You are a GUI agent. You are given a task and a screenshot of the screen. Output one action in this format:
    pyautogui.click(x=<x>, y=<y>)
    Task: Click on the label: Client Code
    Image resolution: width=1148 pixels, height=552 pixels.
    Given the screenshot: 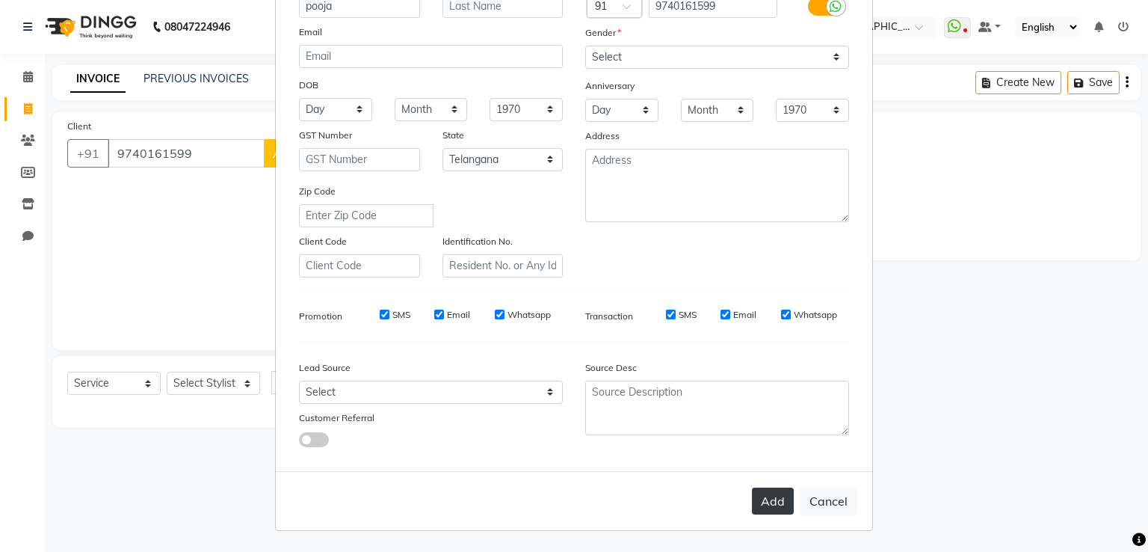 What is the action you would take?
    pyautogui.click(x=323, y=241)
    